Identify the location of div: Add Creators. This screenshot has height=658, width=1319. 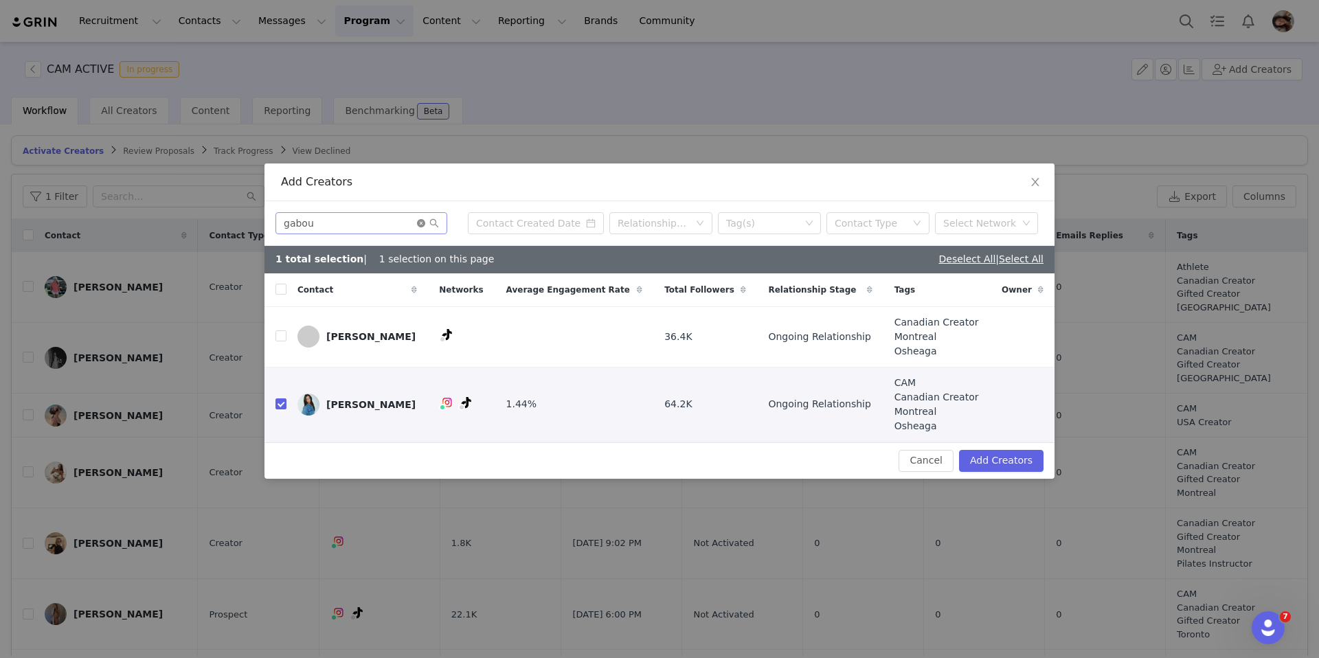
(659, 182).